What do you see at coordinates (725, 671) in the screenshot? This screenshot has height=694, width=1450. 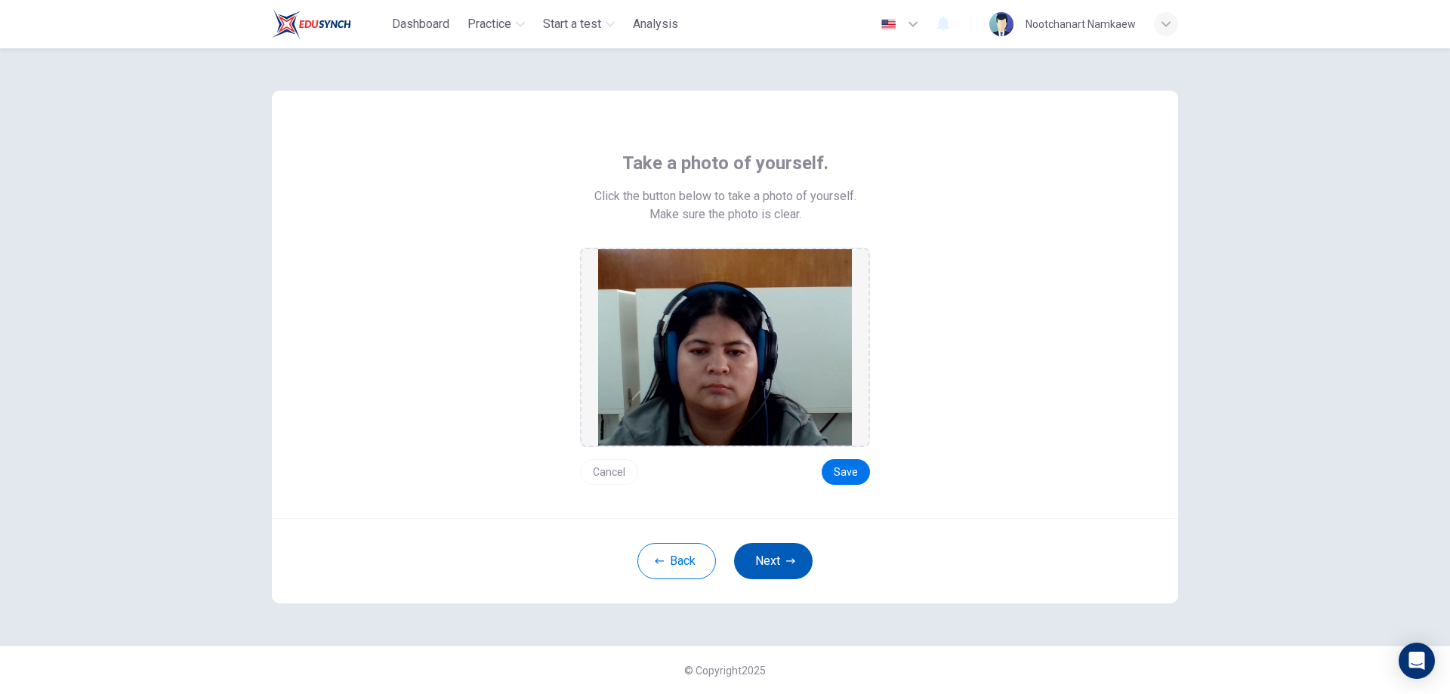 I see `span: © Copyright 2025` at bounding box center [725, 671].